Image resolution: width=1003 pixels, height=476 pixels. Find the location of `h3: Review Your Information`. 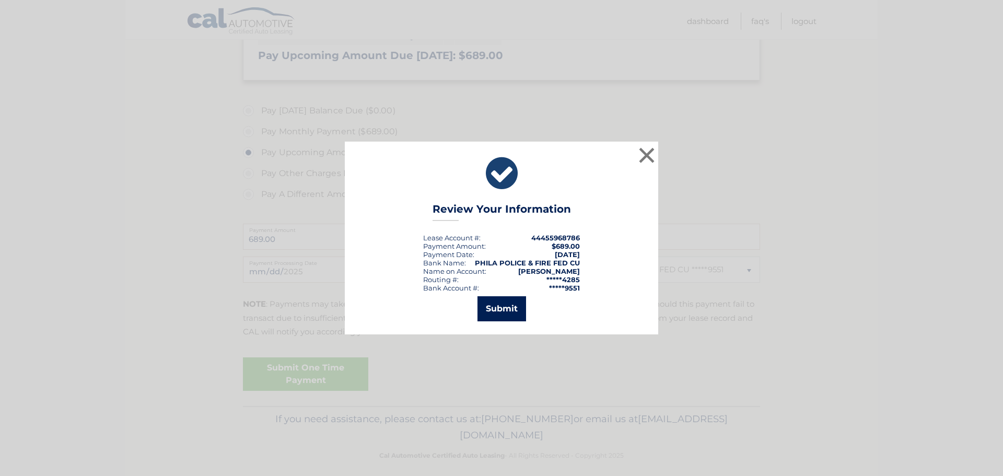

h3: Review Your Information is located at coordinates (501, 212).